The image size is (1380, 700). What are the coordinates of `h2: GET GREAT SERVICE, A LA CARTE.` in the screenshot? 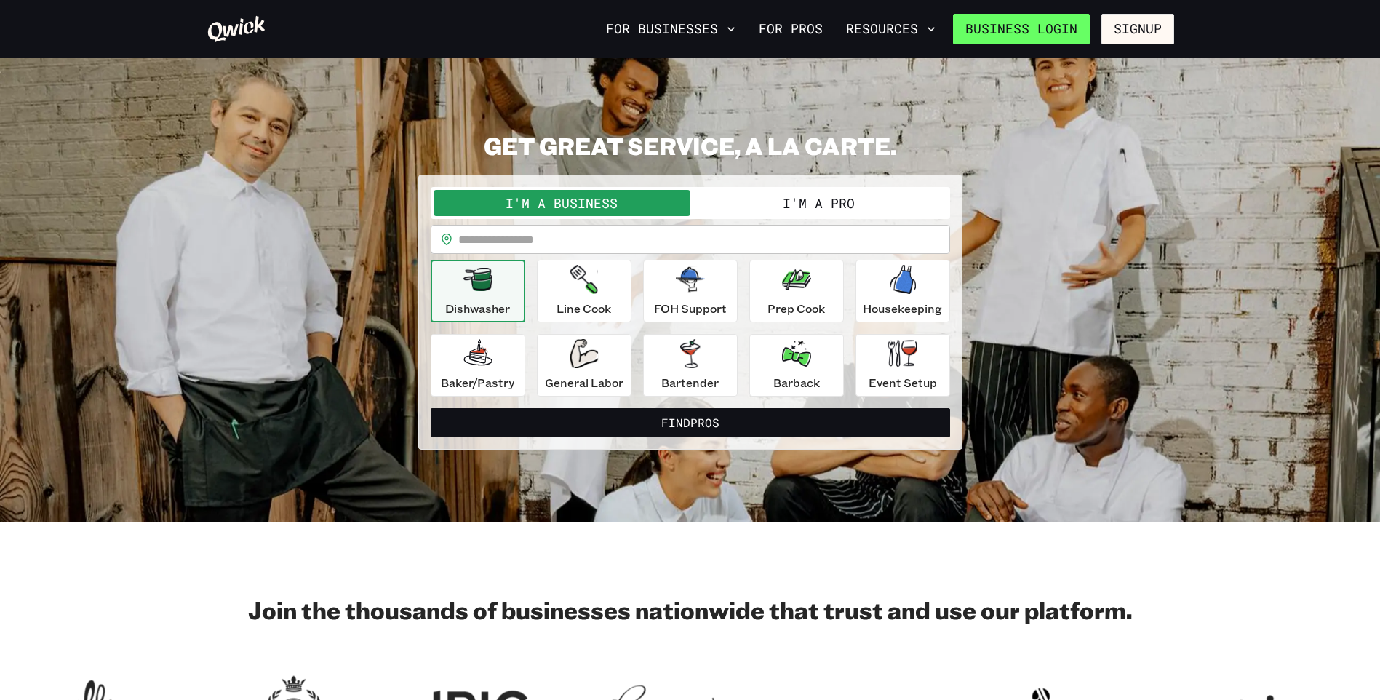 It's located at (690, 145).